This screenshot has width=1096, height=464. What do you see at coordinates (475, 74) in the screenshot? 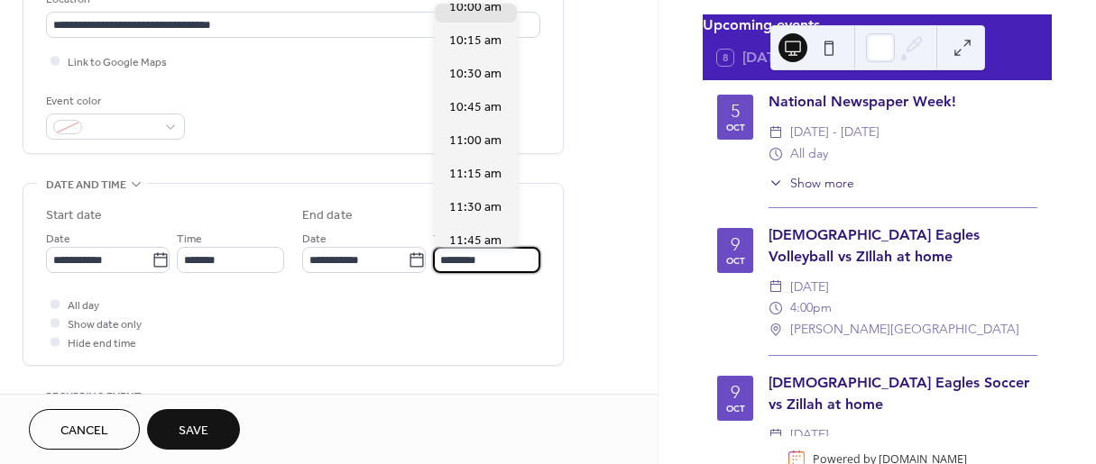
I see `span: 10:30 am` at bounding box center [475, 74].